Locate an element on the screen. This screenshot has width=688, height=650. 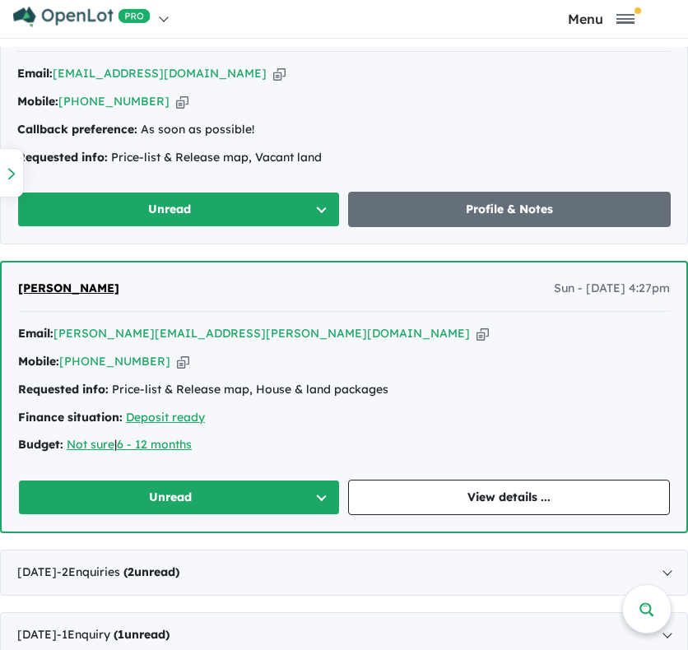
span: - 2 Enquir ies is located at coordinates (118, 572).